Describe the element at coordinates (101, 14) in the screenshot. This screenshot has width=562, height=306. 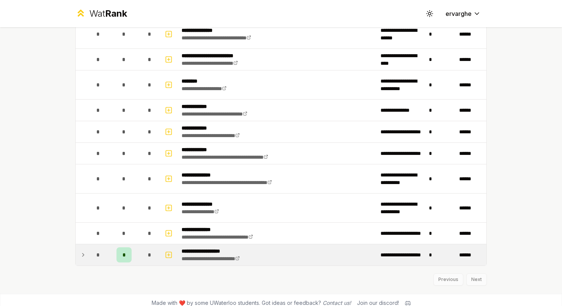
I see `a: WatRank` at that location.